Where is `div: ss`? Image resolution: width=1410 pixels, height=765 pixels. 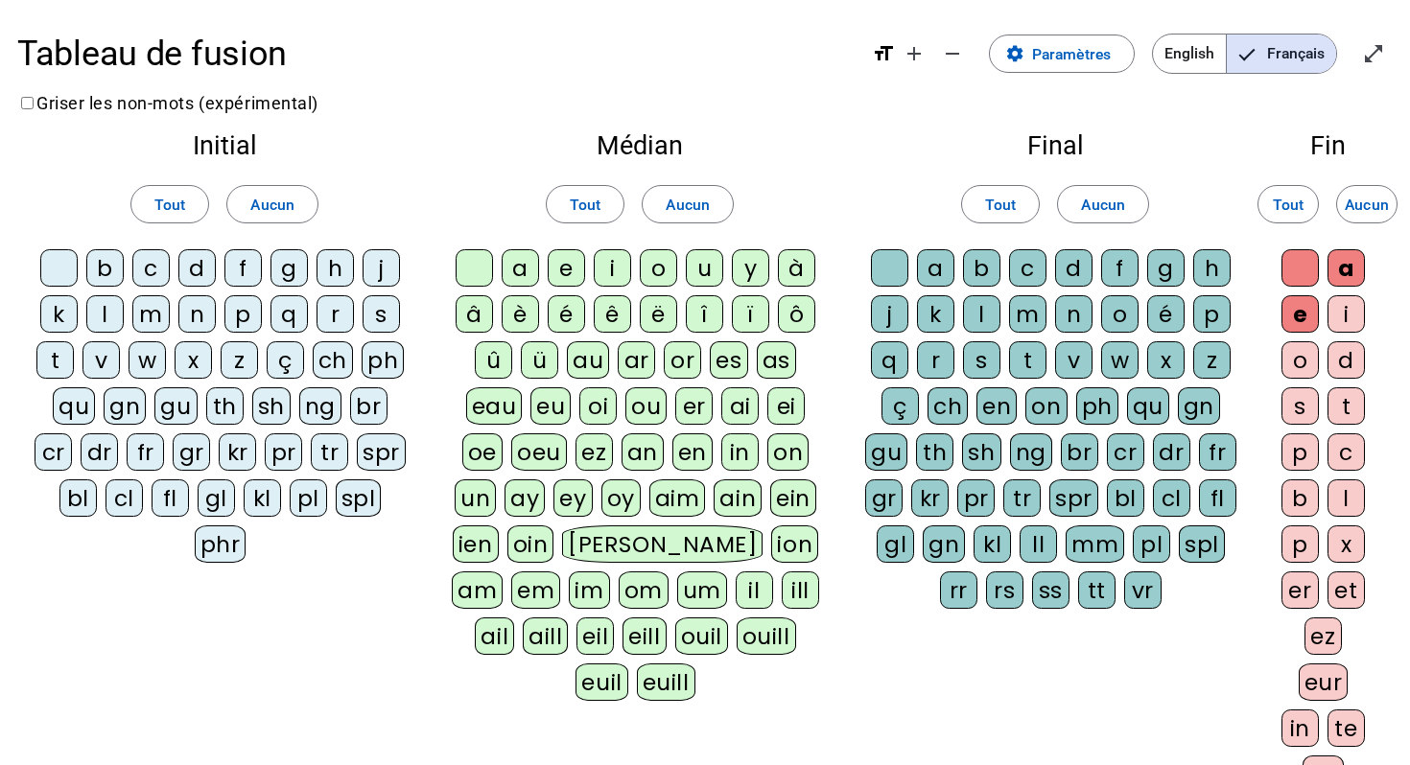 div: ss is located at coordinates (1050, 590).